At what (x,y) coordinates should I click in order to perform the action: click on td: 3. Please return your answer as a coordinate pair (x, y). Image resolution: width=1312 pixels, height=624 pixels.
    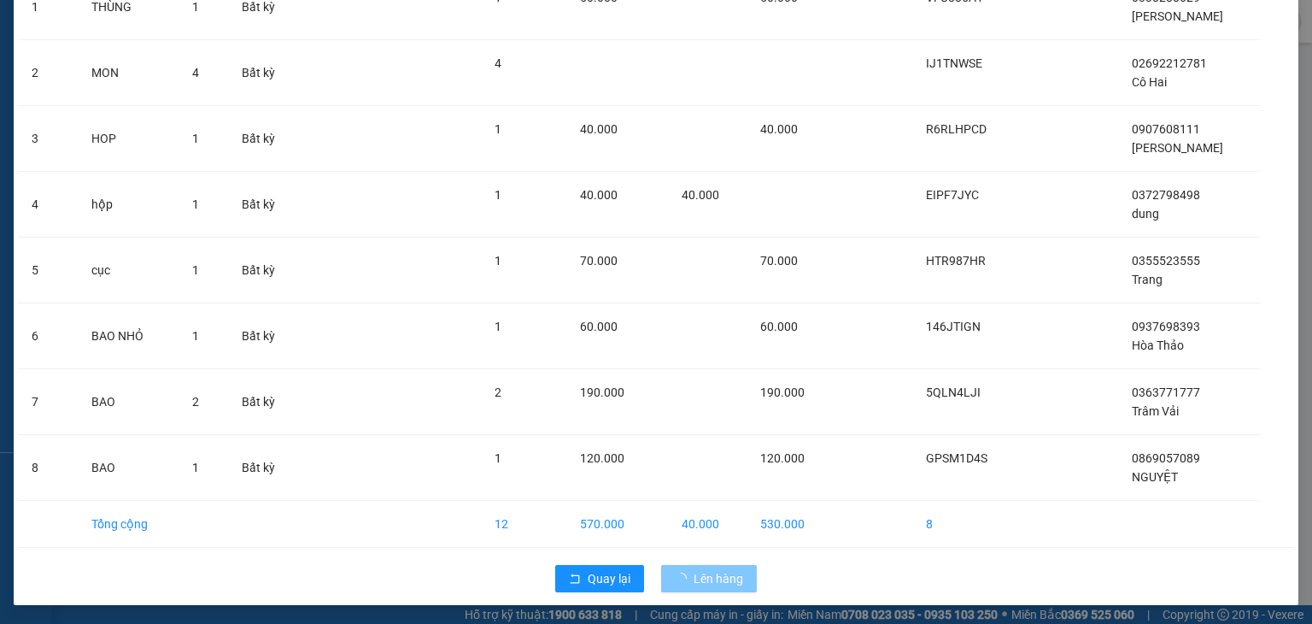
    Looking at the image, I should click on (48, 138).